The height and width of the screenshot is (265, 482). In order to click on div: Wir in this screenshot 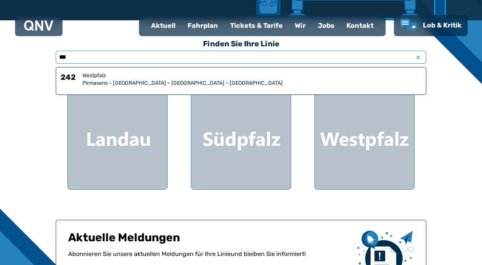, I will do `click(300, 26)`.